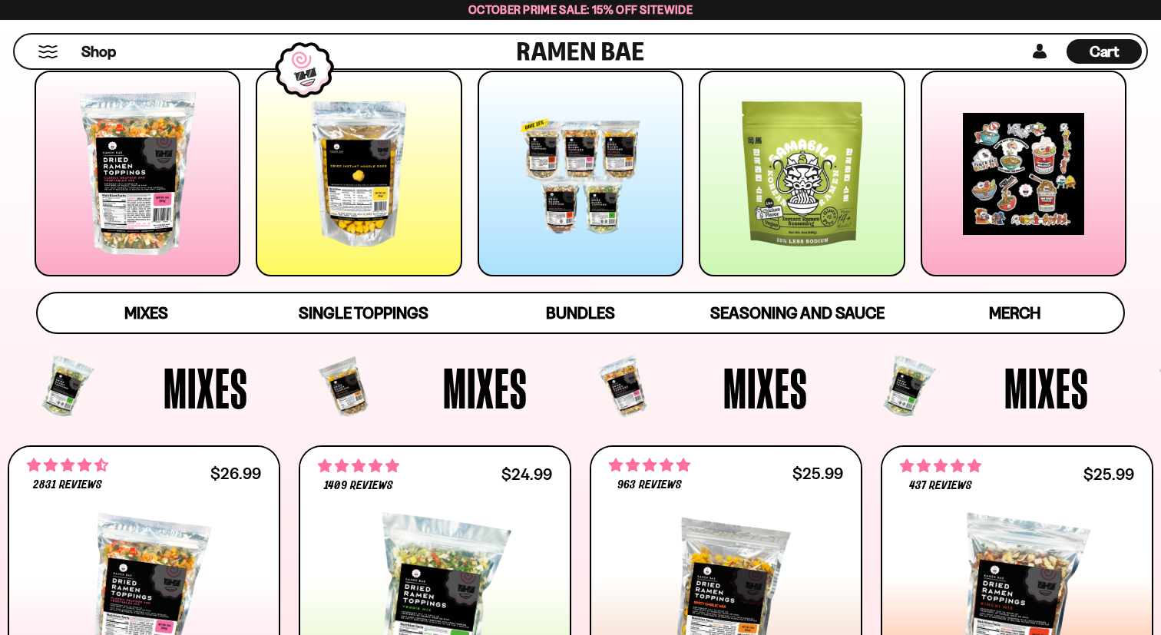 This screenshot has height=635, width=1161. I want to click on span: Cart, so click(1104, 51).